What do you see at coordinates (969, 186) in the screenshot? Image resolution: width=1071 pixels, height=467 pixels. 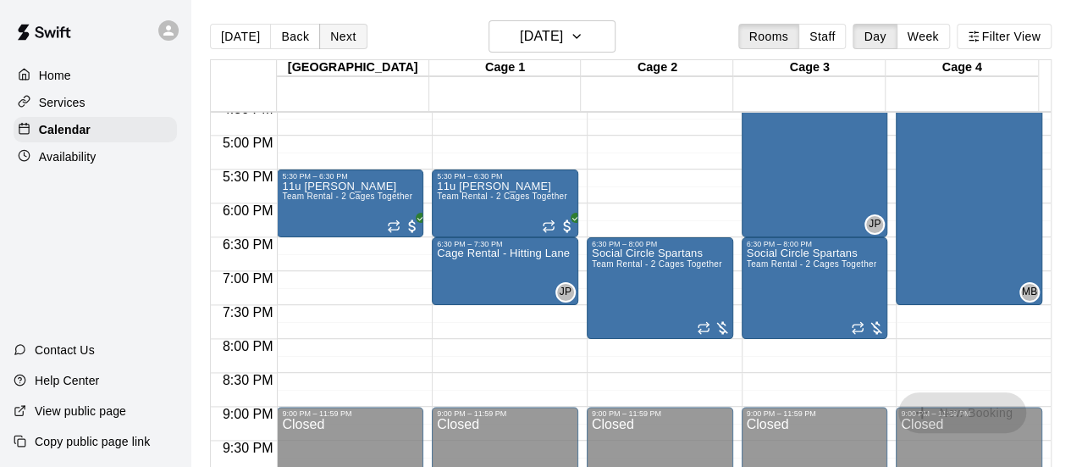 I see `div: 4:00 PM – 7:30 PM: Cage Rental - Hitting Lane` at bounding box center [969, 186].